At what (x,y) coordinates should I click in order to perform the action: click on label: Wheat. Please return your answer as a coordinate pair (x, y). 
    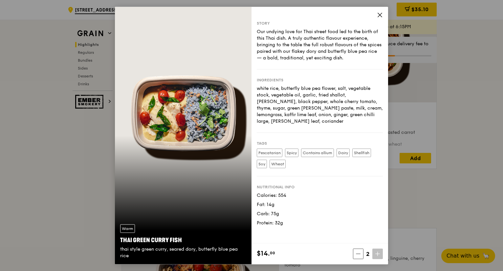
    Looking at the image, I should click on (278, 164).